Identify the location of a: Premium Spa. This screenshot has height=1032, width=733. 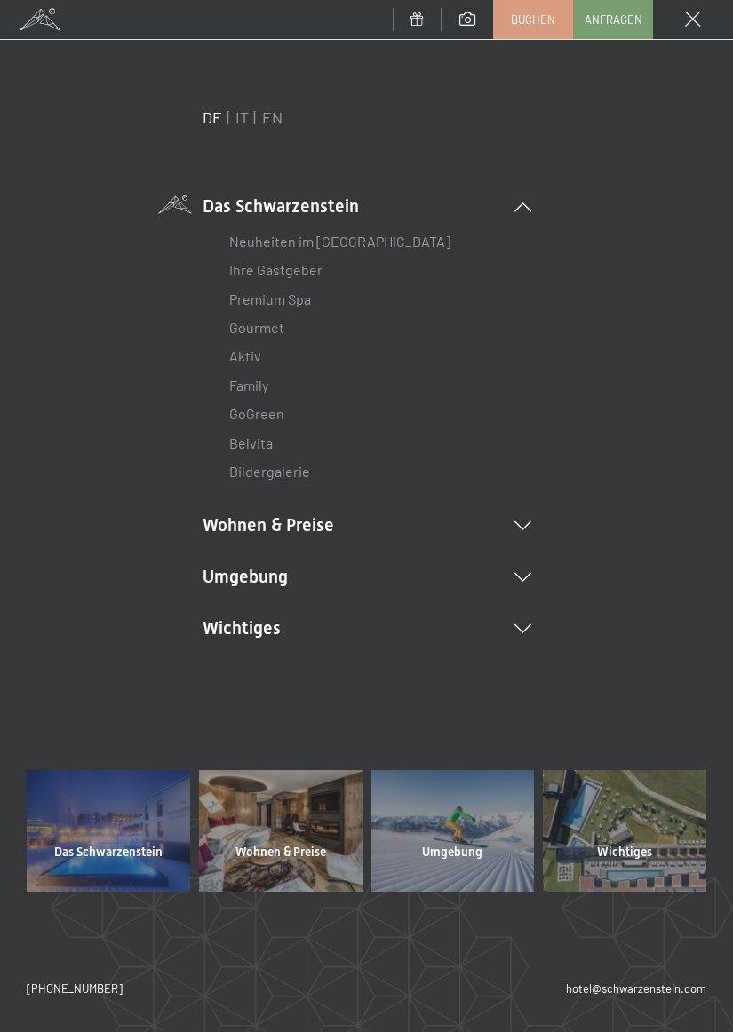
(270, 299).